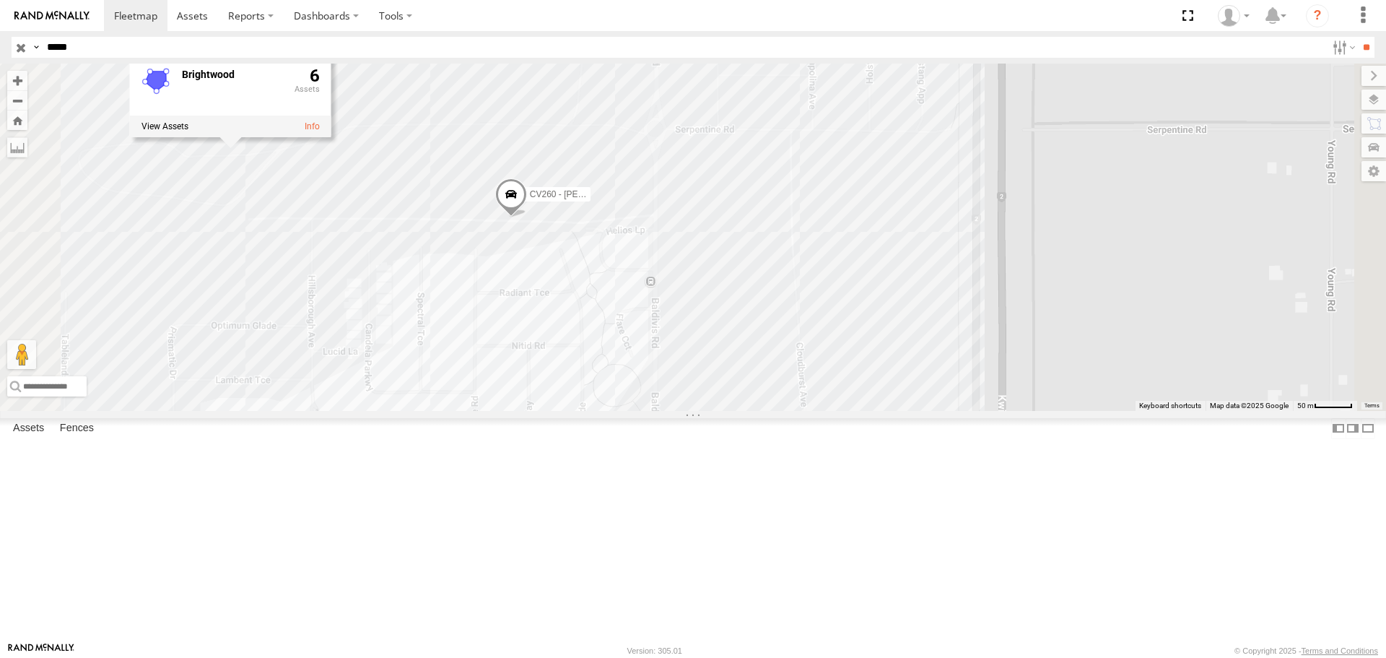 The image size is (1386, 658). Describe the element at coordinates (17, 100) in the screenshot. I see `button: Zoom out` at that location.